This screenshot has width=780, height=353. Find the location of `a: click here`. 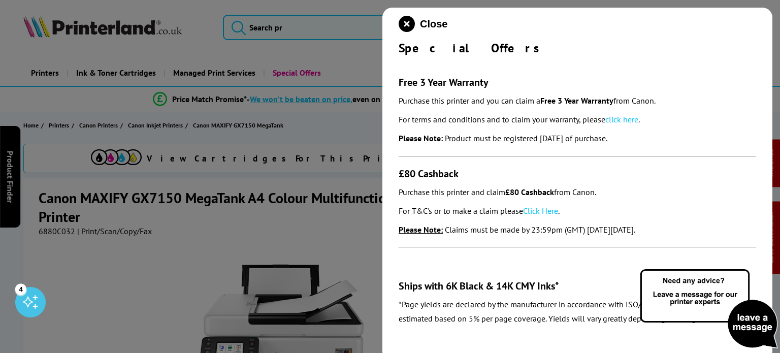

a: click here is located at coordinates (621, 119).